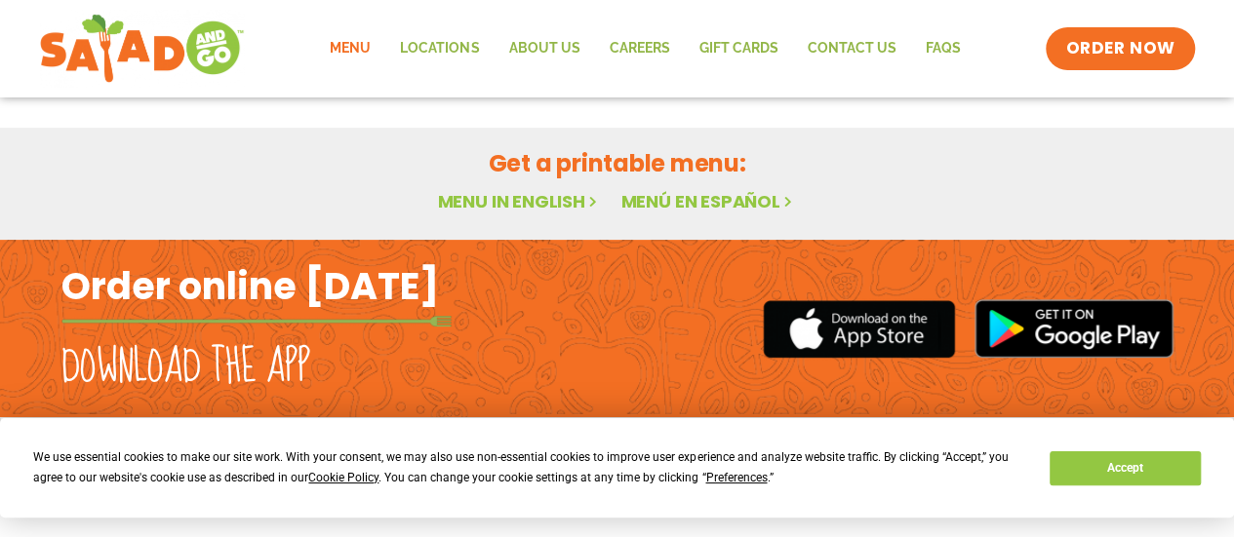  Describe the element at coordinates (1124, 468) in the screenshot. I see `button: Accept` at that location.